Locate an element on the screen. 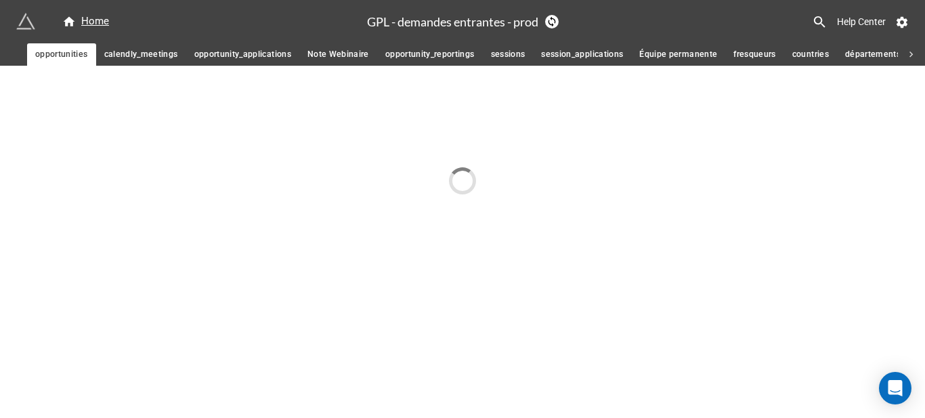 The height and width of the screenshot is (418, 925). span: Note Webinaire is located at coordinates (338, 54).